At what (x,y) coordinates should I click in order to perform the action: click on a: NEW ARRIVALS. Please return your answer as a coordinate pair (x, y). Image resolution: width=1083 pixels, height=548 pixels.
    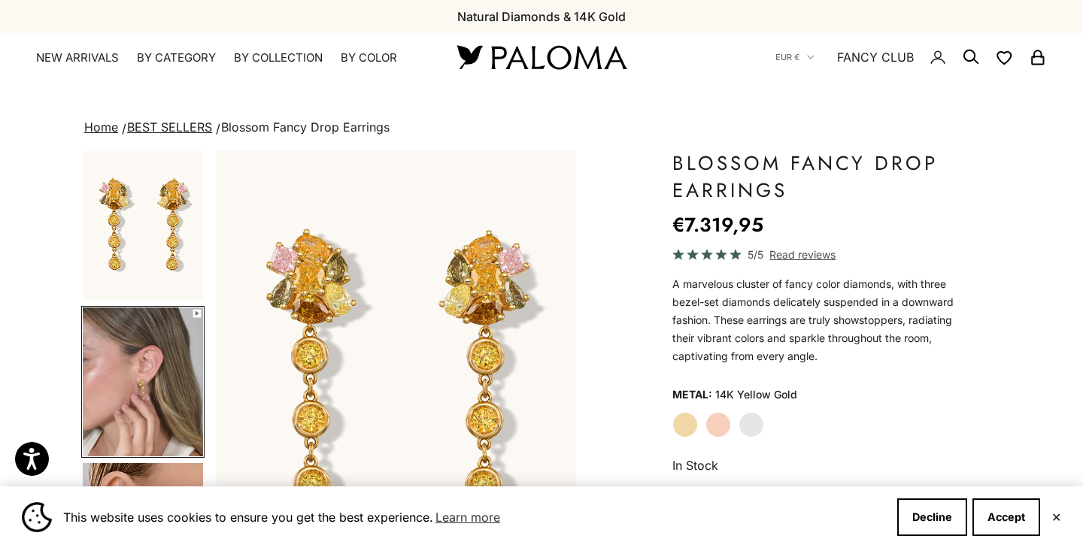
    Looking at the image, I should click on (77, 58).